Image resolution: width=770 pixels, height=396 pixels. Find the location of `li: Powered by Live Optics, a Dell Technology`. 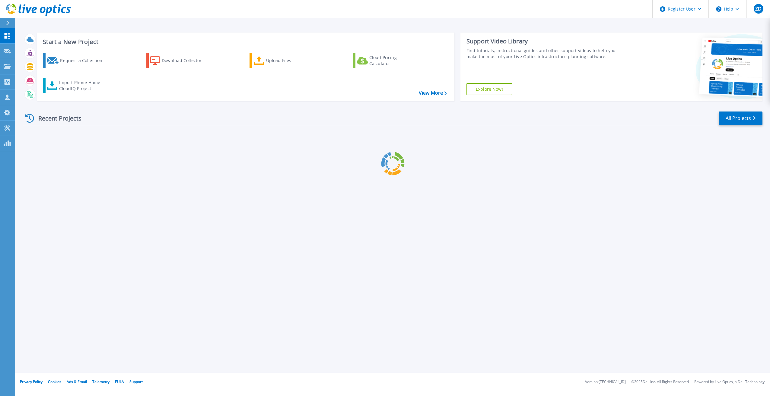

li: Powered by Live Optics, a Dell Technology is located at coordinates (729, 382).